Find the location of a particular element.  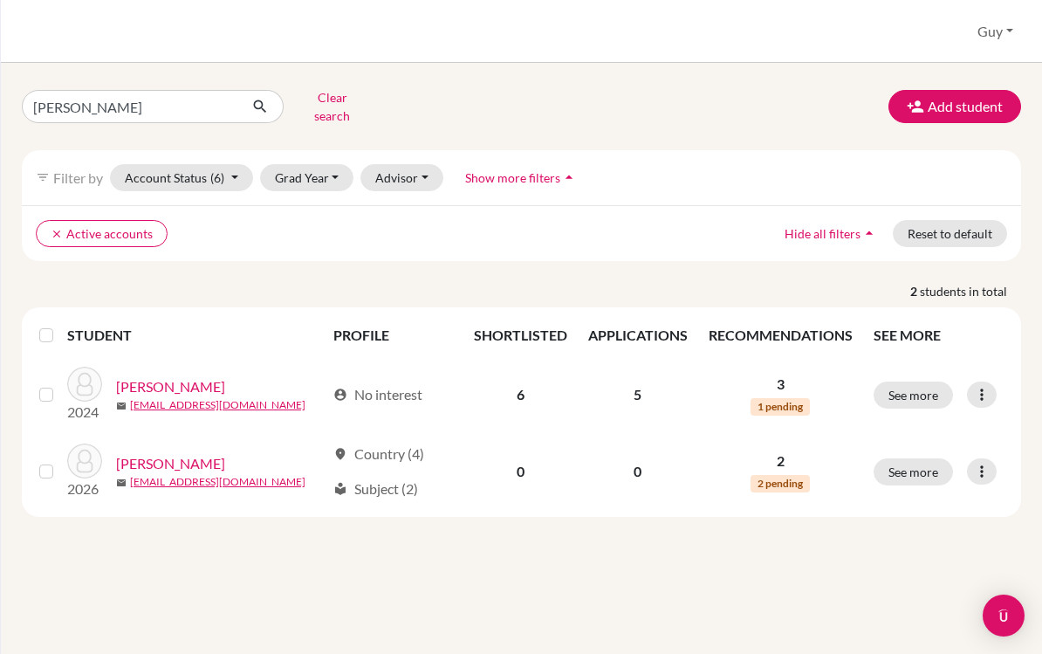

div: Subject (2) is located at coordinates (375, 489).